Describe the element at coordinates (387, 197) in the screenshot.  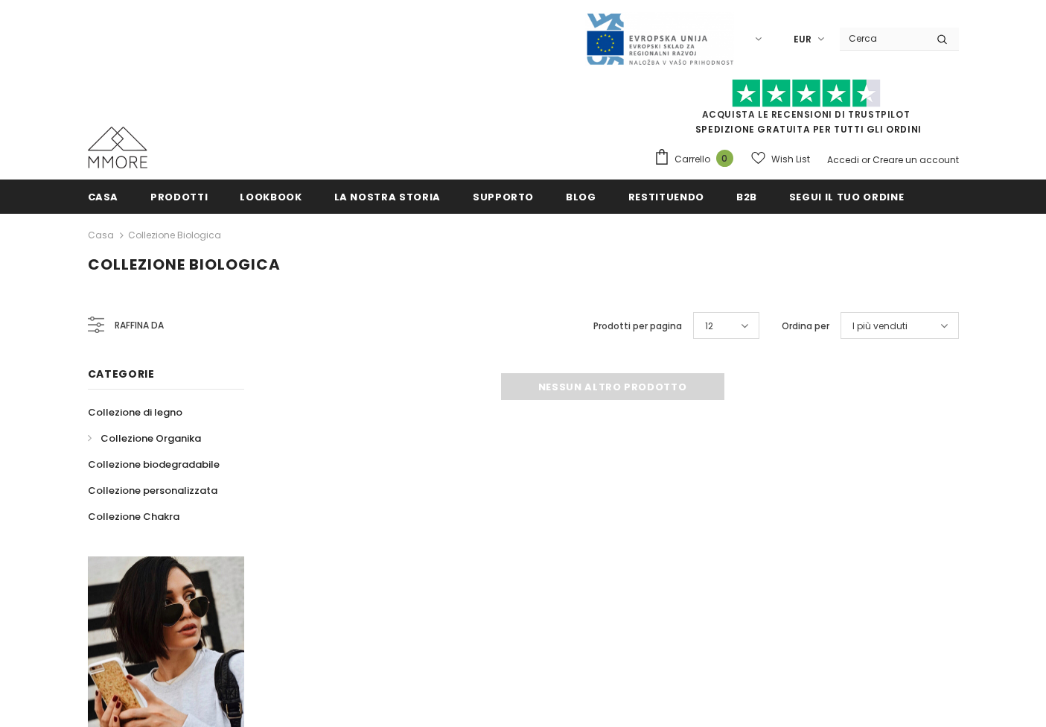
I see `span: La nostra storia` at that location.